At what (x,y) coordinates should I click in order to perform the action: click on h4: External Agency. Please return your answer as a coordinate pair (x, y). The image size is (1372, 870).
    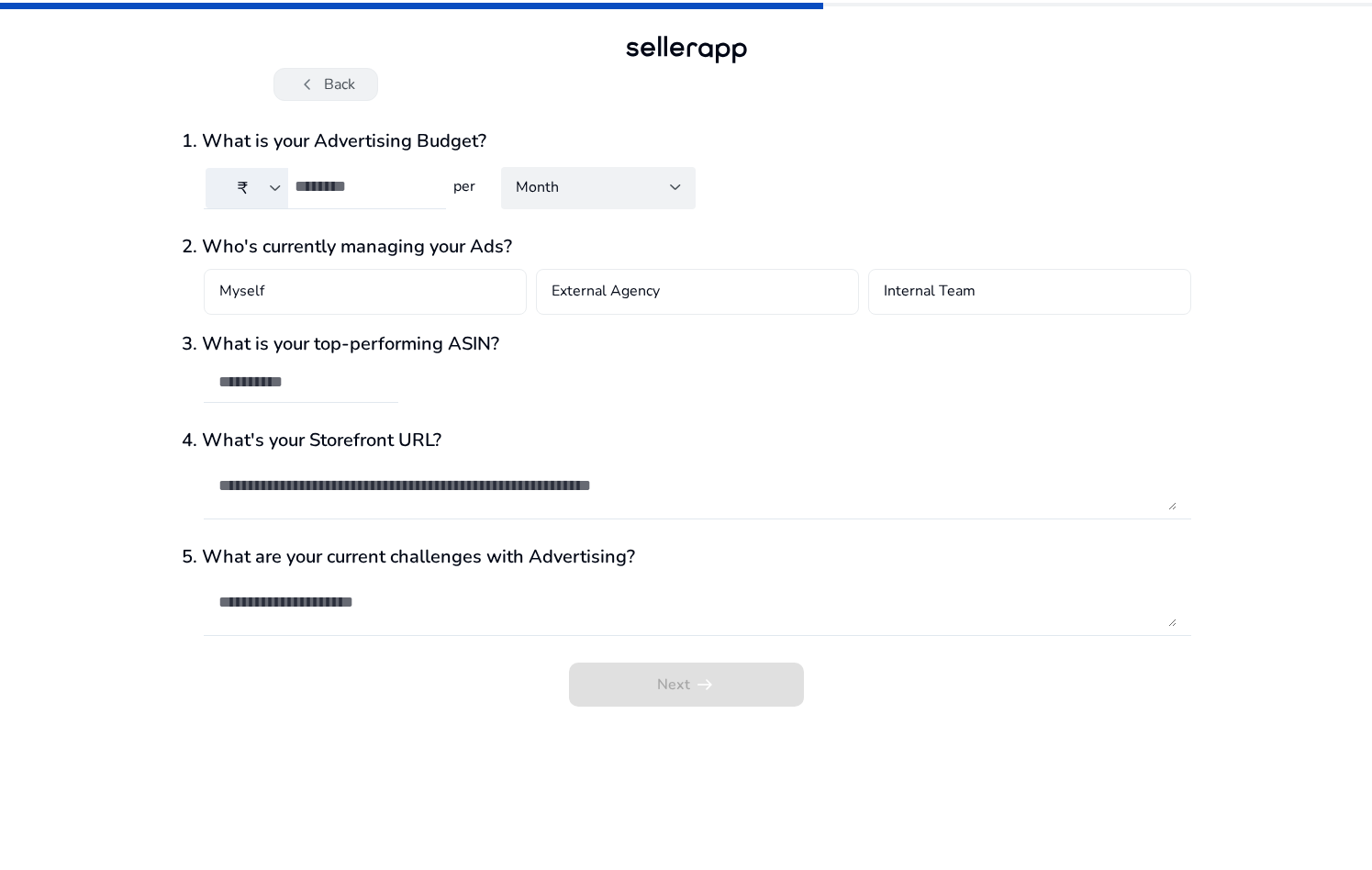
    Looking at the image, I should click on (606, 292).